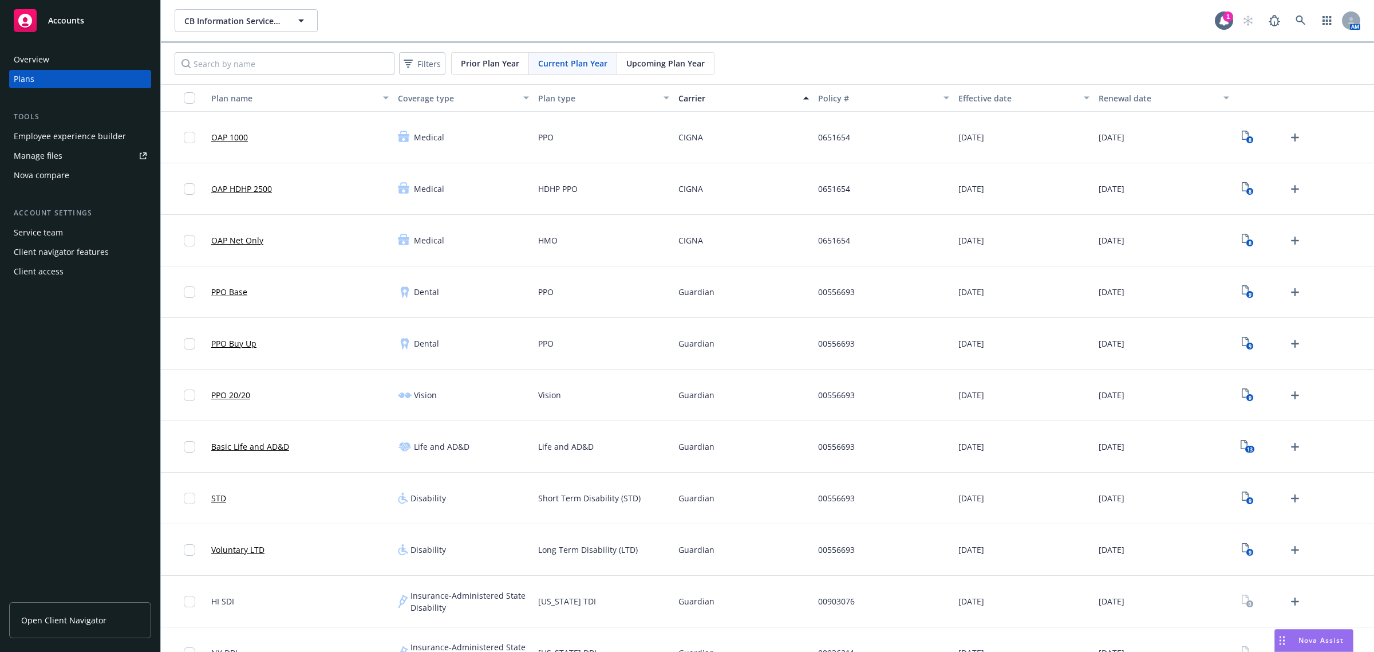  I want to click on button: Nova Assist, so click(1314, 640).